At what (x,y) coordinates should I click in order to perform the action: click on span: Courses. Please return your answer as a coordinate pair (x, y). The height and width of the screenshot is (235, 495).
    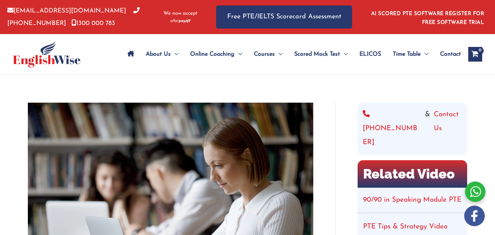
    Looking at the image, I should click on (264, 54).